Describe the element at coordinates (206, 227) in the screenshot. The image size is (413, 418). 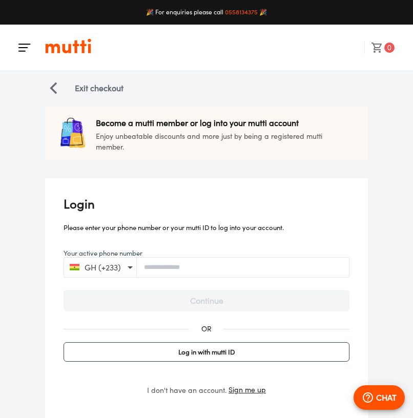
I see `p: Please enter your phone number or your mutti ID to log into your account.` at that location.